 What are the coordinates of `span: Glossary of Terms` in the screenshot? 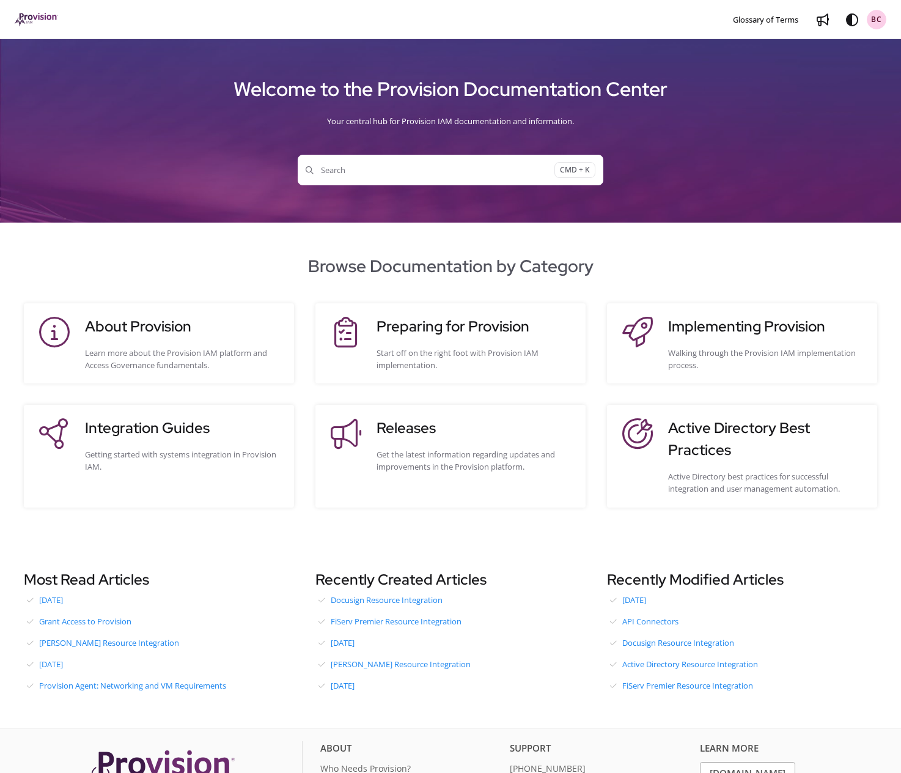 It's located at (765, 20).